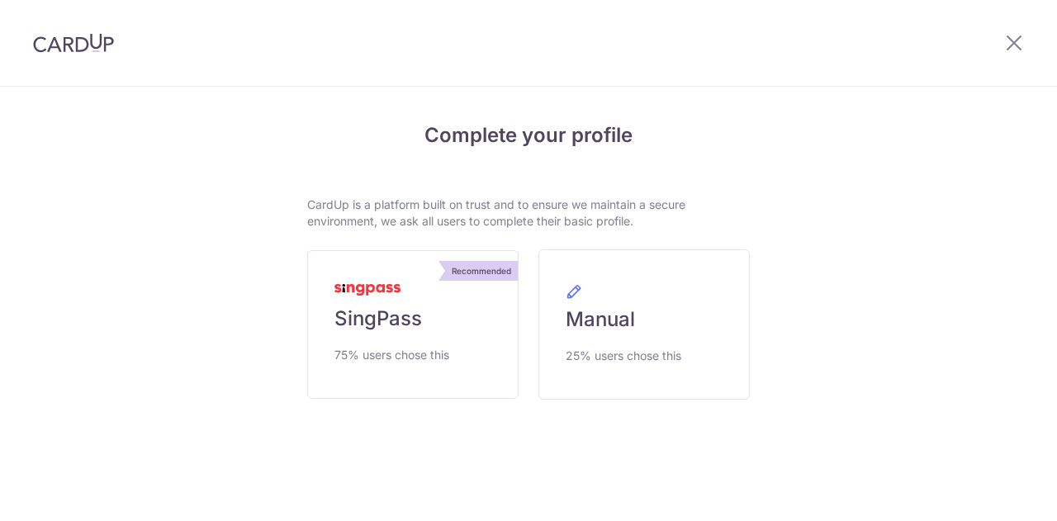 This screenshot has width=1057, height=521. I want to click on img: MyInfoLogo, so click(368, 290).